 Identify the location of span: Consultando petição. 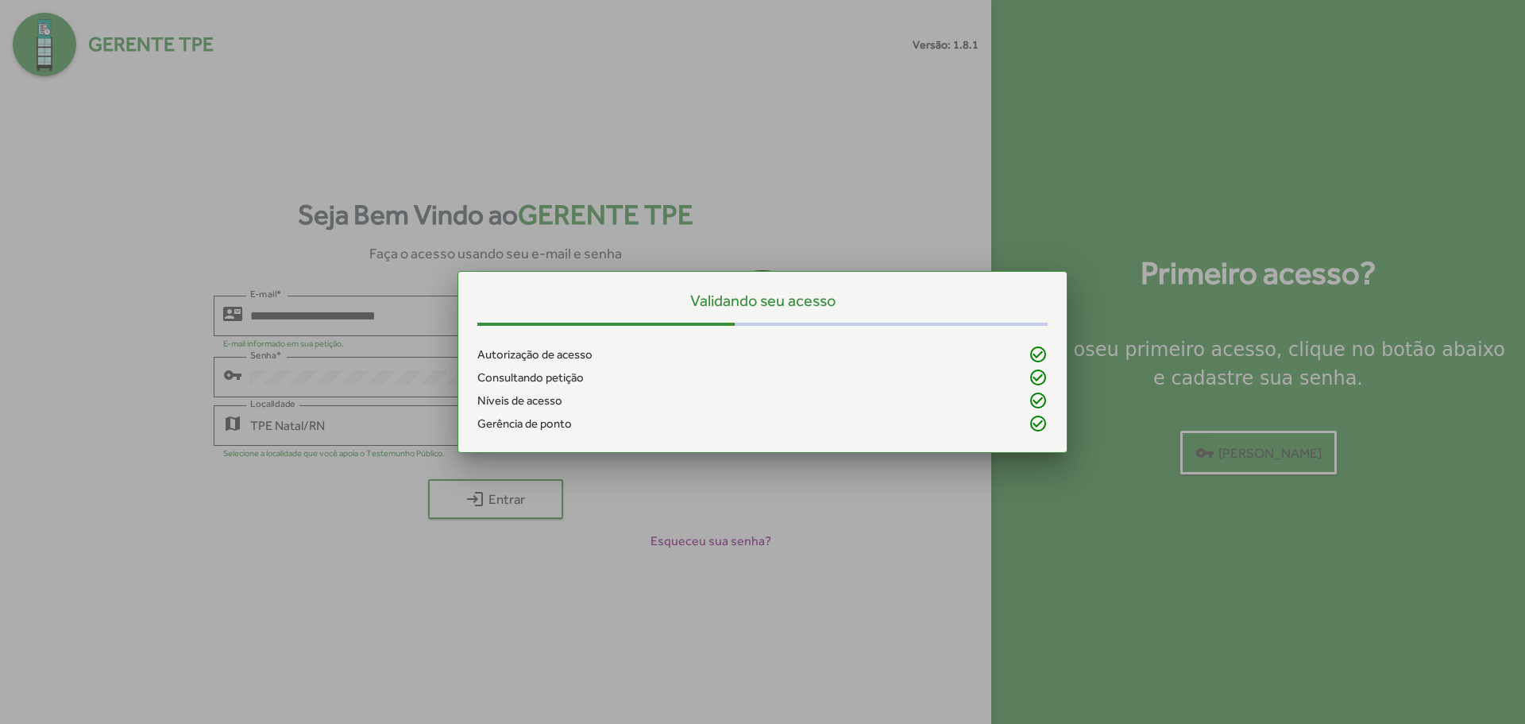
(531, 377).